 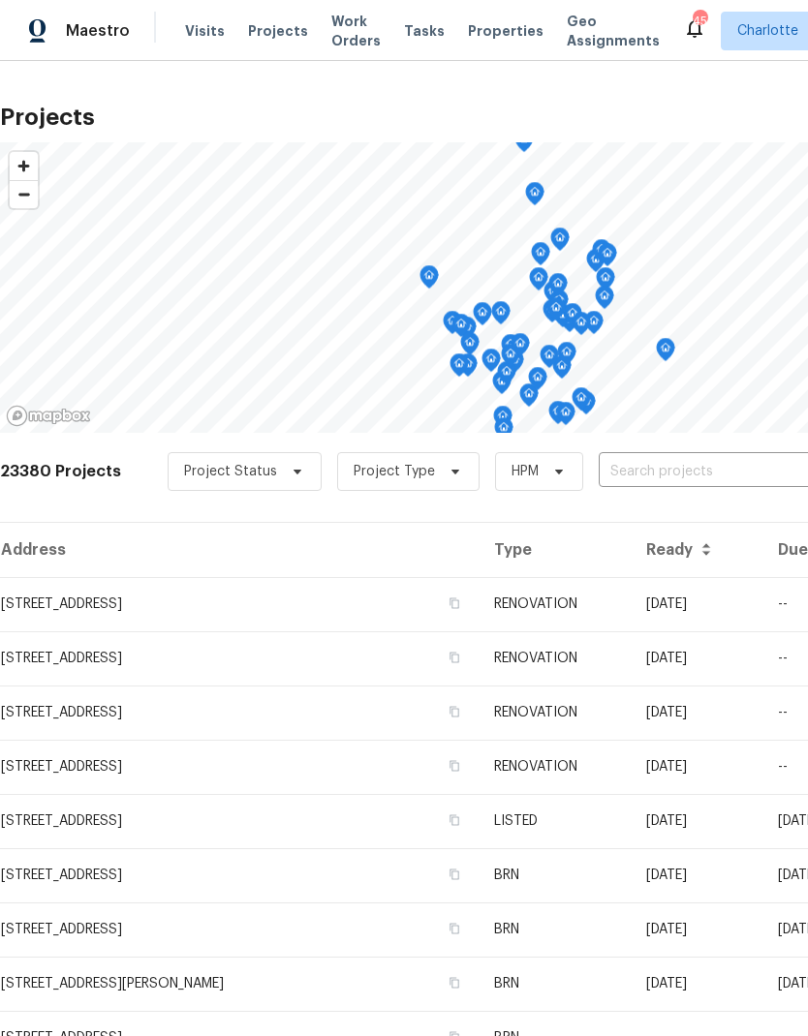 What do you see at coordinates (23, 195) in the screenshot?
I see `span: Zoom out` at bounding box center [23, 195].